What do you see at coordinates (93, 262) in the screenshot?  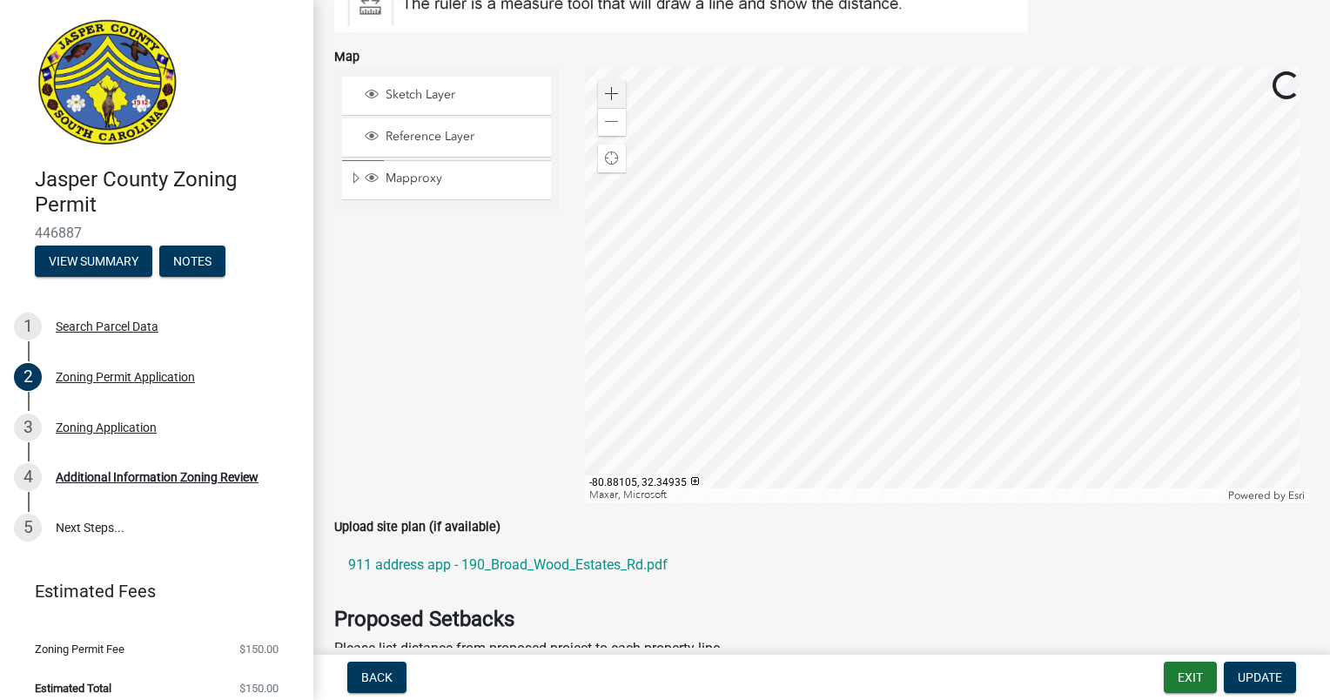 I see `wm-modal-confirm: Summary` at bounding box center [93, 262].